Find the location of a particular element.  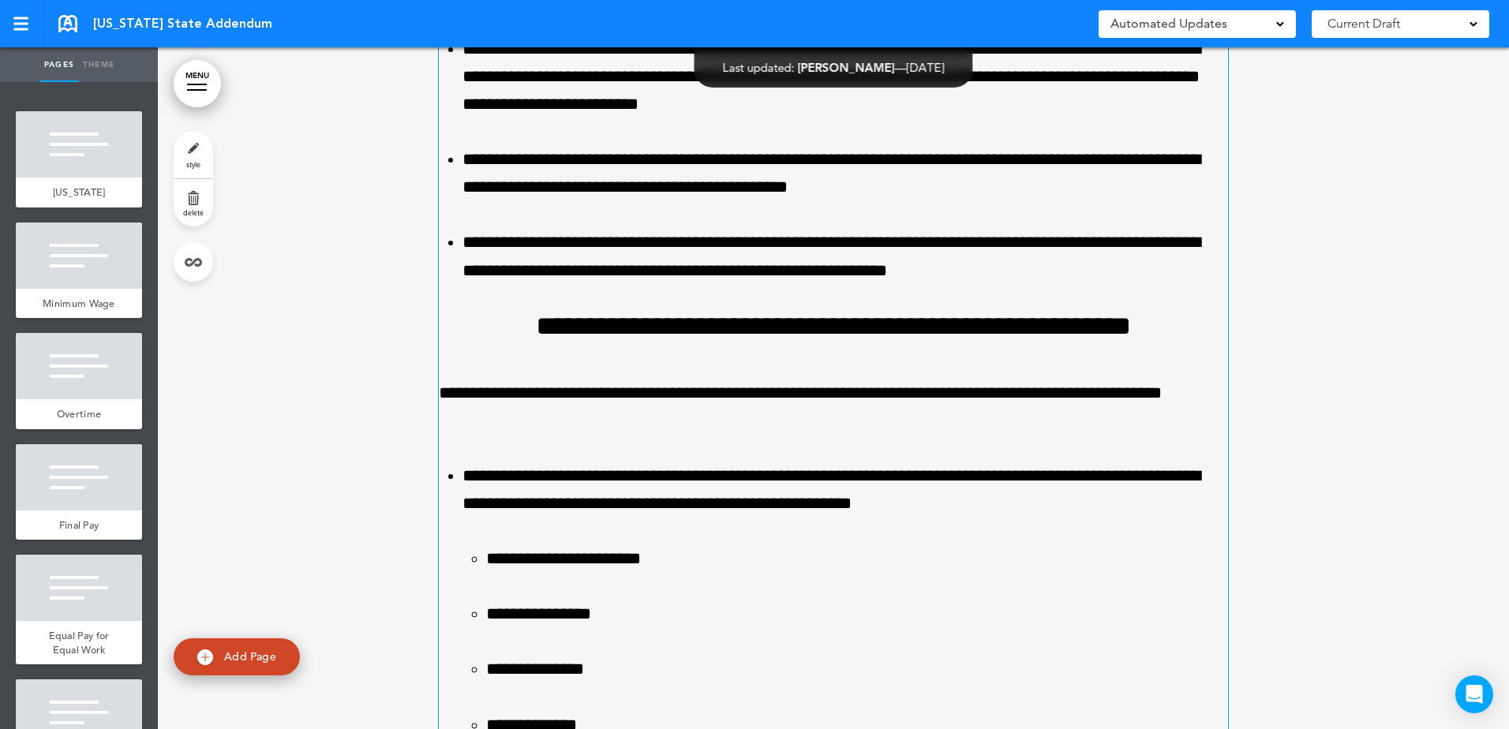

span: style is located at coordinates (193, 164).